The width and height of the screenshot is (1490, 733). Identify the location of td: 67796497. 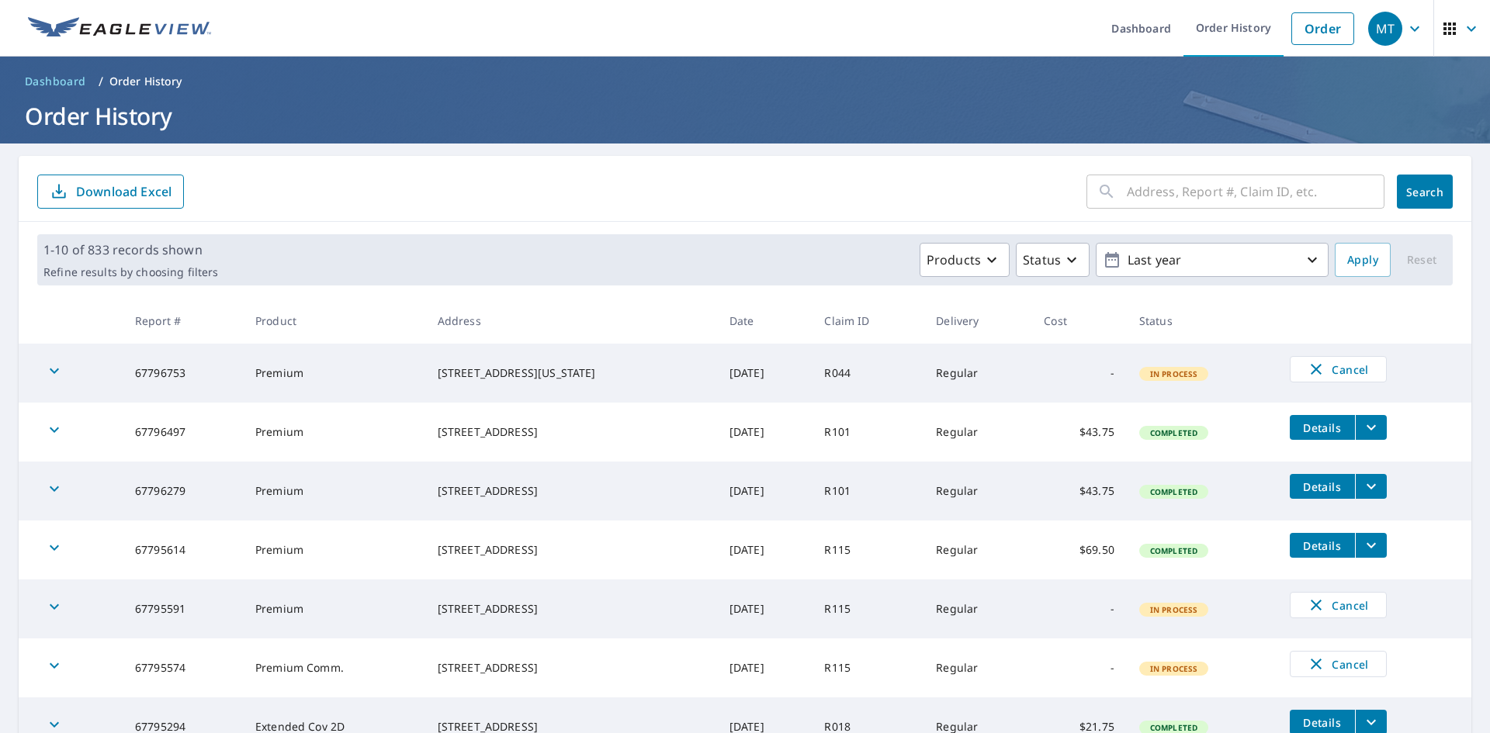
(182, 432).